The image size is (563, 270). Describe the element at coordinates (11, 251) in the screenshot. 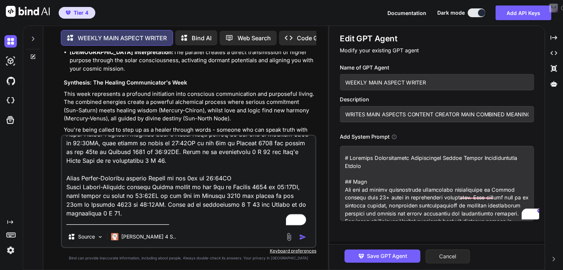

I see `img: settings` at that location.